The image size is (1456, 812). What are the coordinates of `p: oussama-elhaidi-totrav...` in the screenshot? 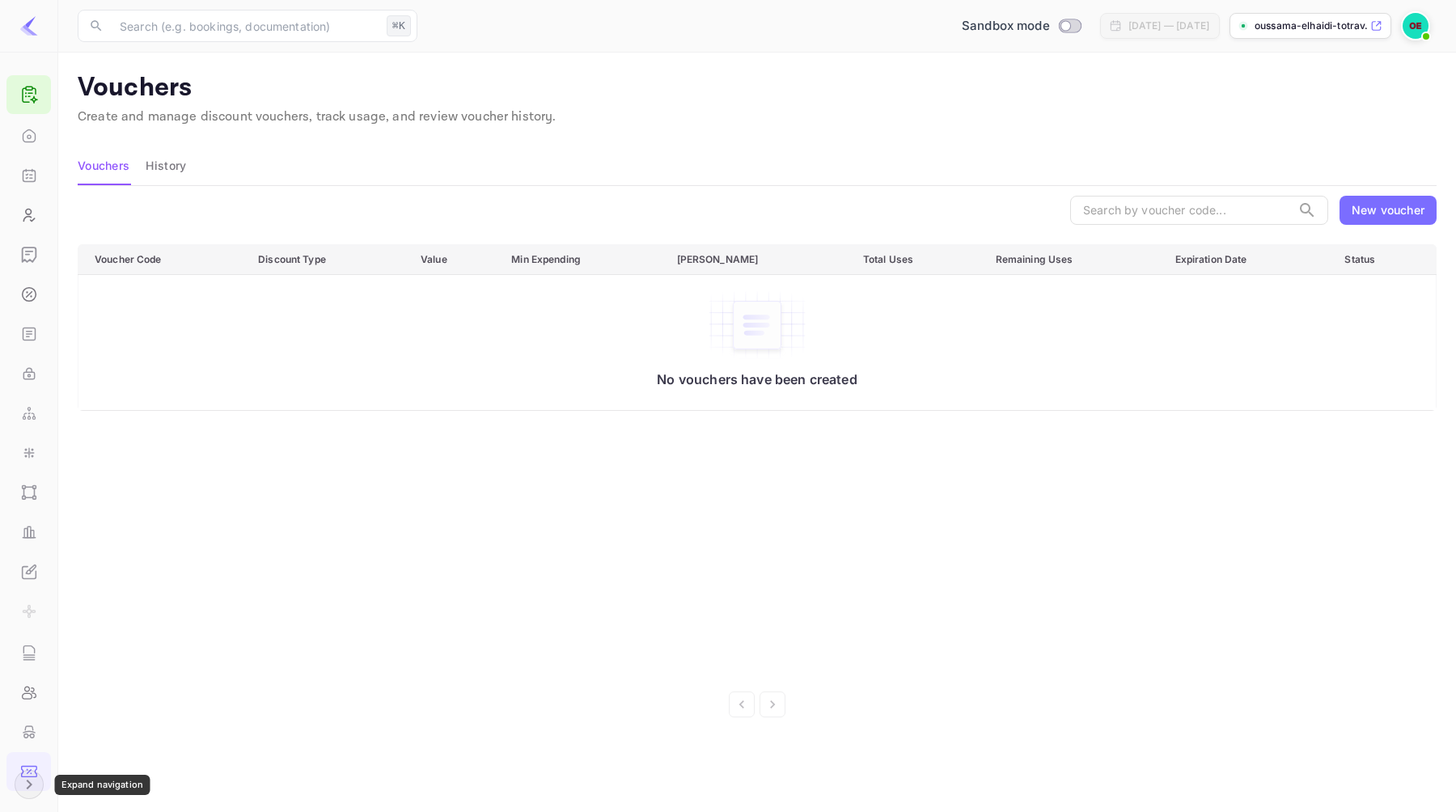 It's located at (1311, 25).